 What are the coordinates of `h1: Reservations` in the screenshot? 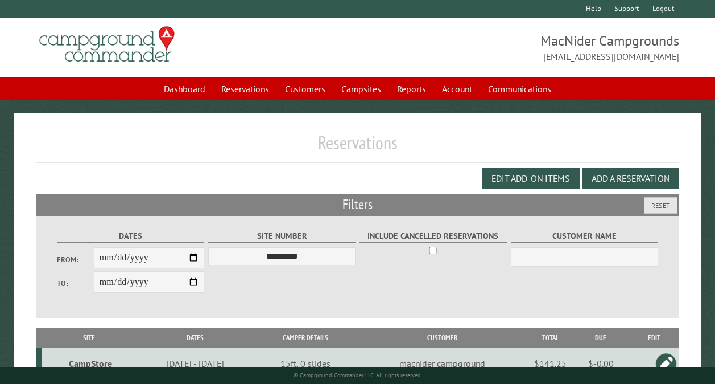 It's located at (357, 147).